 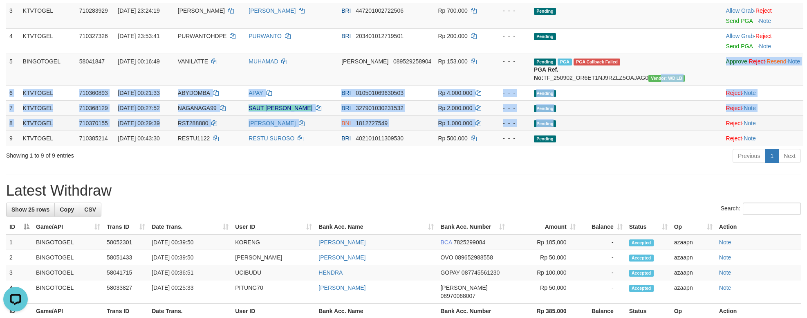 I want to click on a: Resend, so click(x=776, y=61).